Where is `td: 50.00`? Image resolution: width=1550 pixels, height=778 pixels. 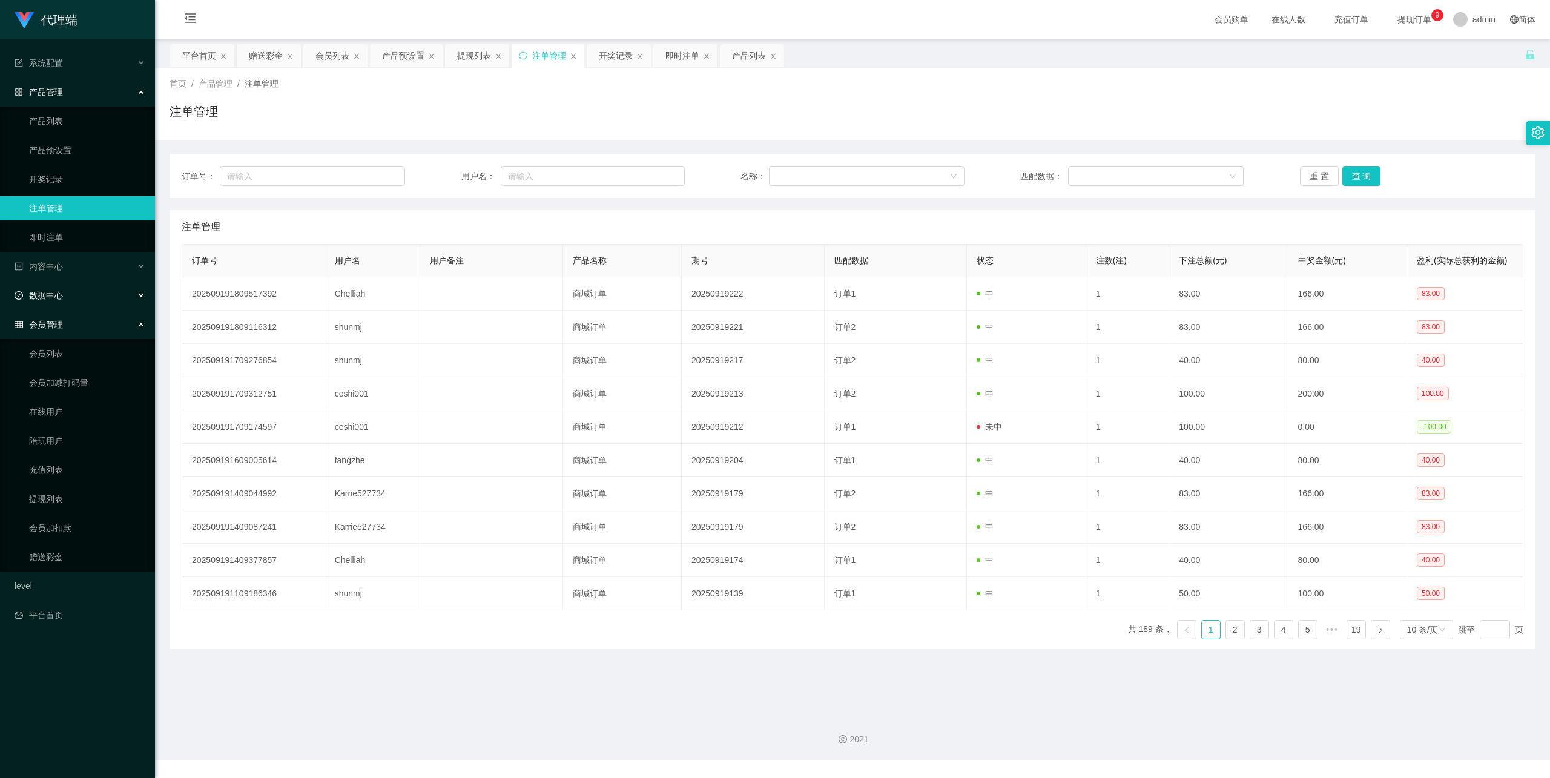 td: 50.00 is located at coordinates (1229, 593).